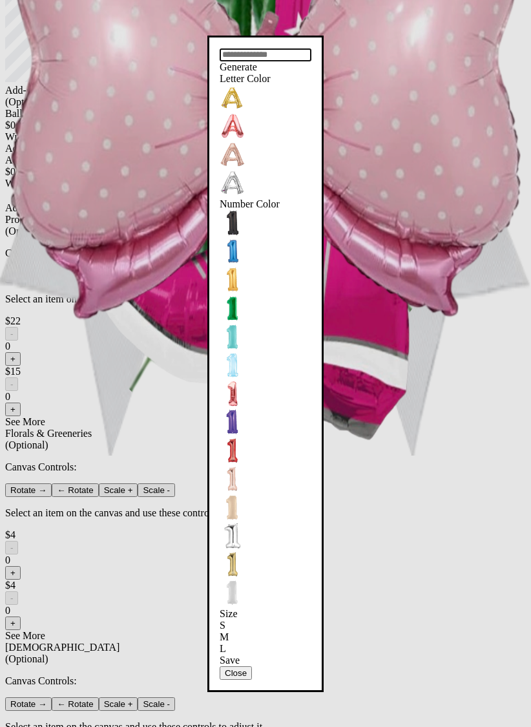 The image size is (531, 727). What do you see at coordinates (236, 673) in the screenshot?
I see `button: Close` at bounding box center [236, 673].